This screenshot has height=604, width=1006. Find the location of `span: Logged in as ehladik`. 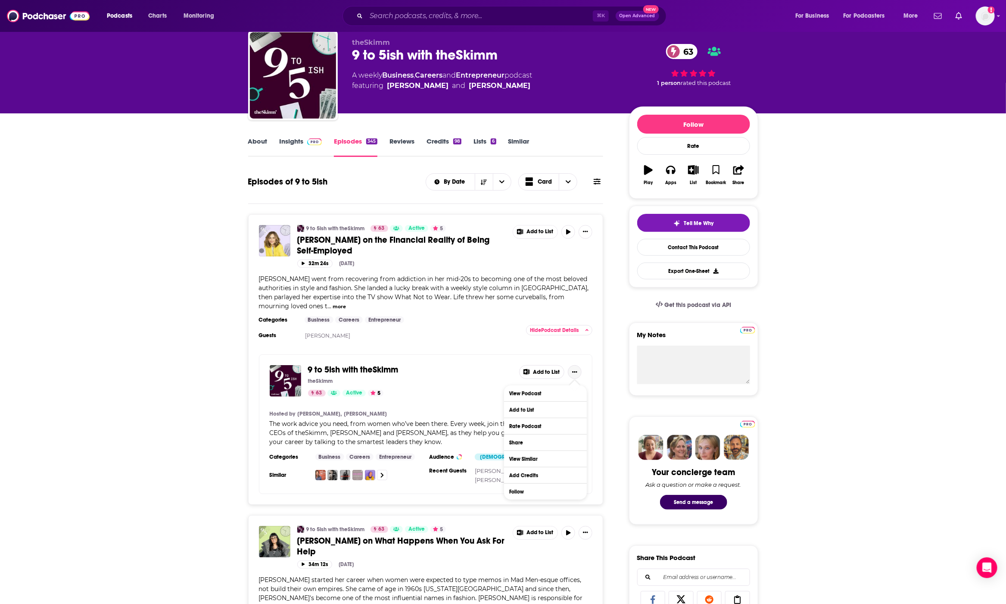

span: Logged in as ehladik is located at coordinates (985, 16).